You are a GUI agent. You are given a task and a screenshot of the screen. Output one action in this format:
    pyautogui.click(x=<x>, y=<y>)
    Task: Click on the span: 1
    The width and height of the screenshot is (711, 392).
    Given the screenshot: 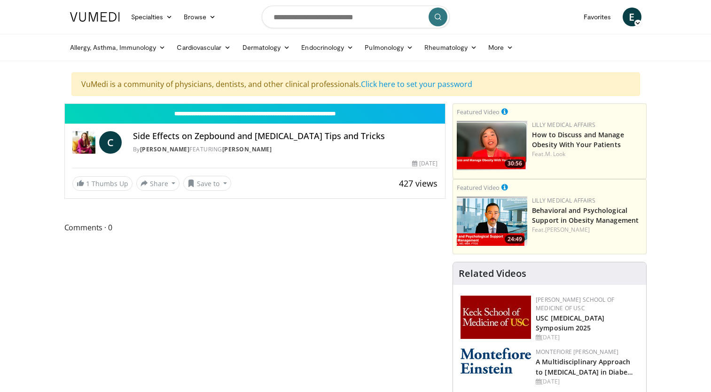 What is the action you would take?
    pyautogui.click(x=88, y=183)
    